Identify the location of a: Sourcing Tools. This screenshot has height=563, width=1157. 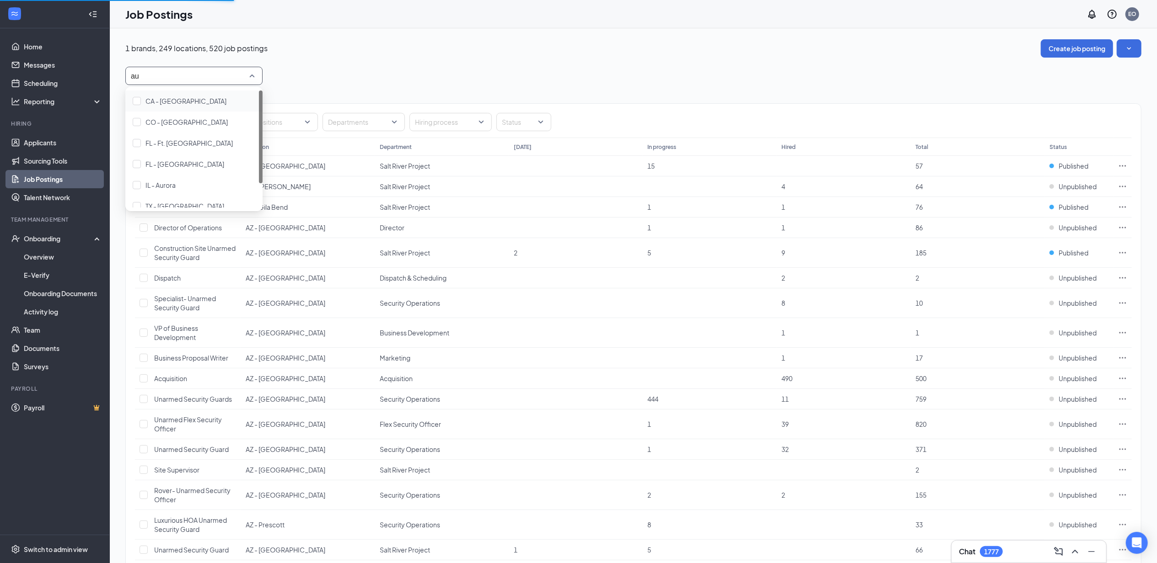
(63, 161).